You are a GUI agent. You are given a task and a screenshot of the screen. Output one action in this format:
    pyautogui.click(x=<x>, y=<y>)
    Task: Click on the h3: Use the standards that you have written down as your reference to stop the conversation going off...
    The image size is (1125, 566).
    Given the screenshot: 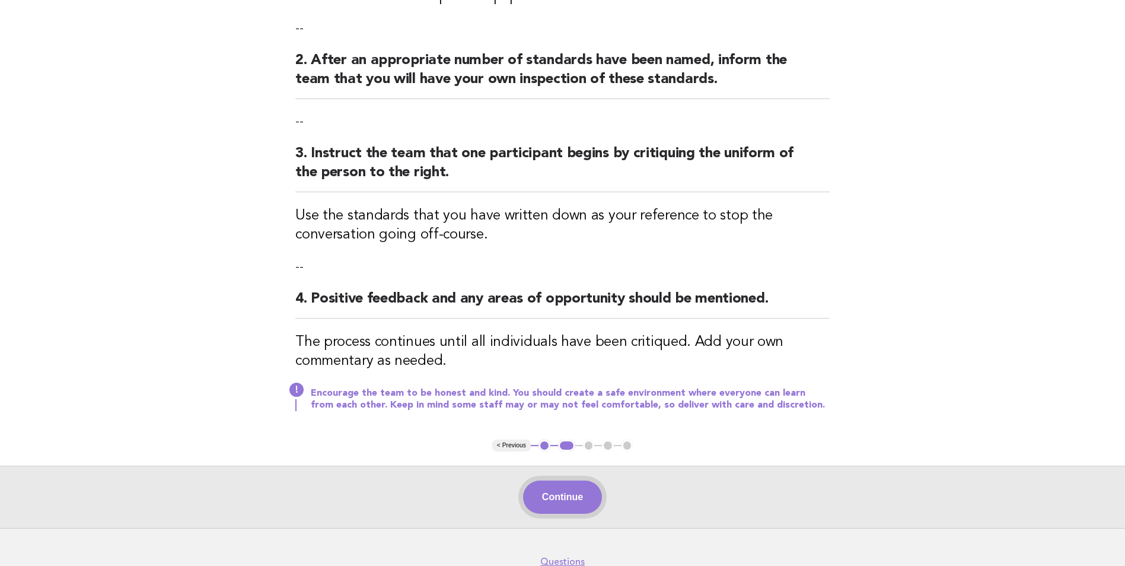 What is the action you would take?
    pyautogui.click(x=562, y=225)
    